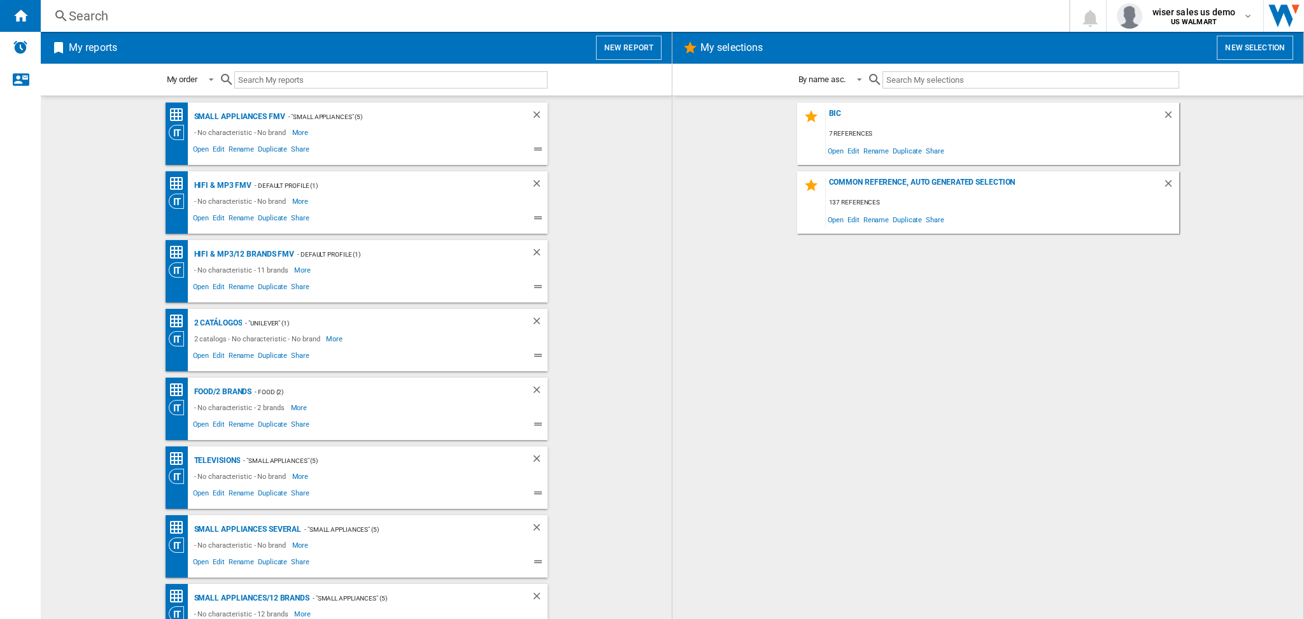  What do you see at coordinates (258, 339) in the screenshot?
I see `div: 2 catalogs - No characteristic - No brand` at bounding box center [258, 339].